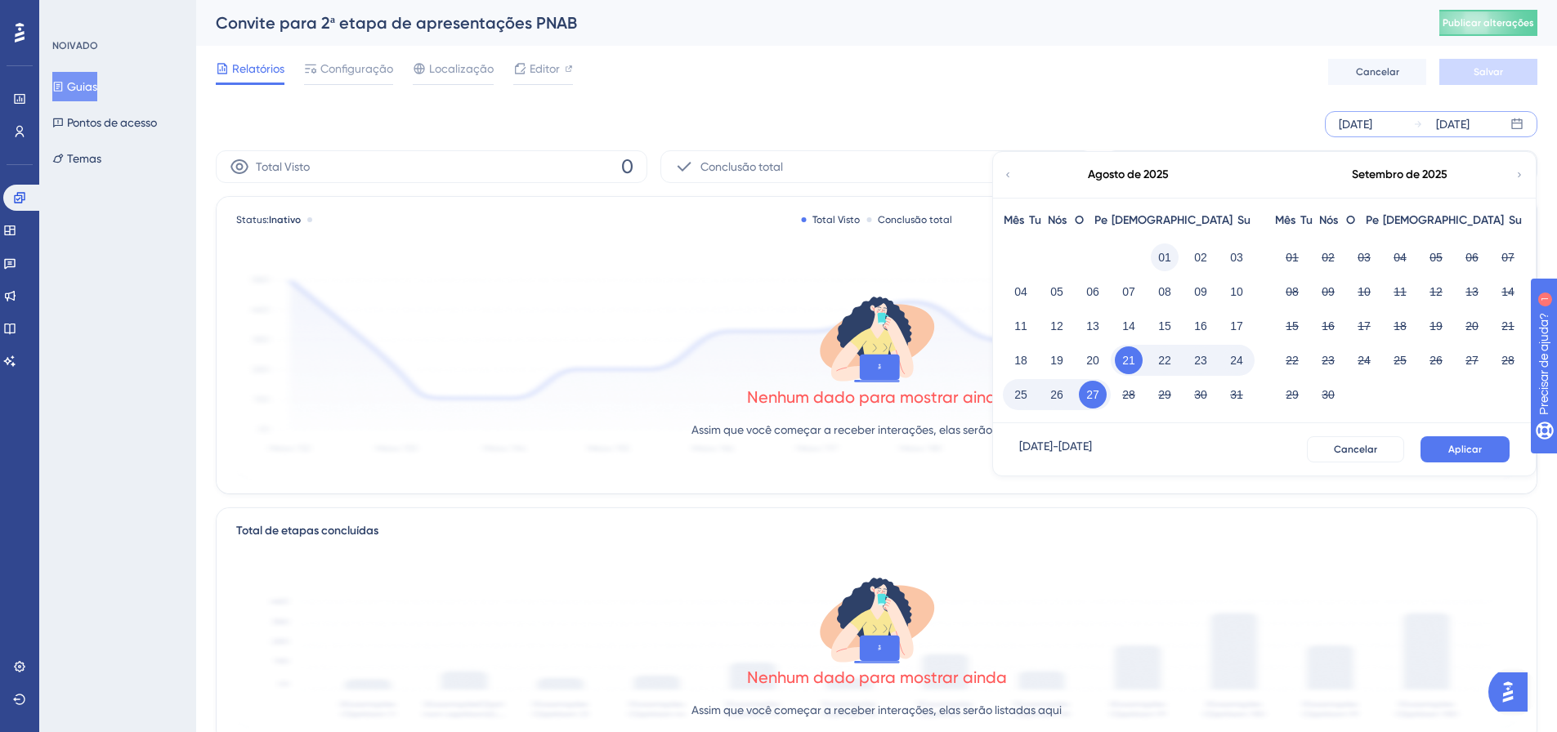 The width and height of the screenshot is (1557, 732). Describe the element at coordinates (1128, 174) in the screenshot. I see `font: Agosto de 2025` at that location.